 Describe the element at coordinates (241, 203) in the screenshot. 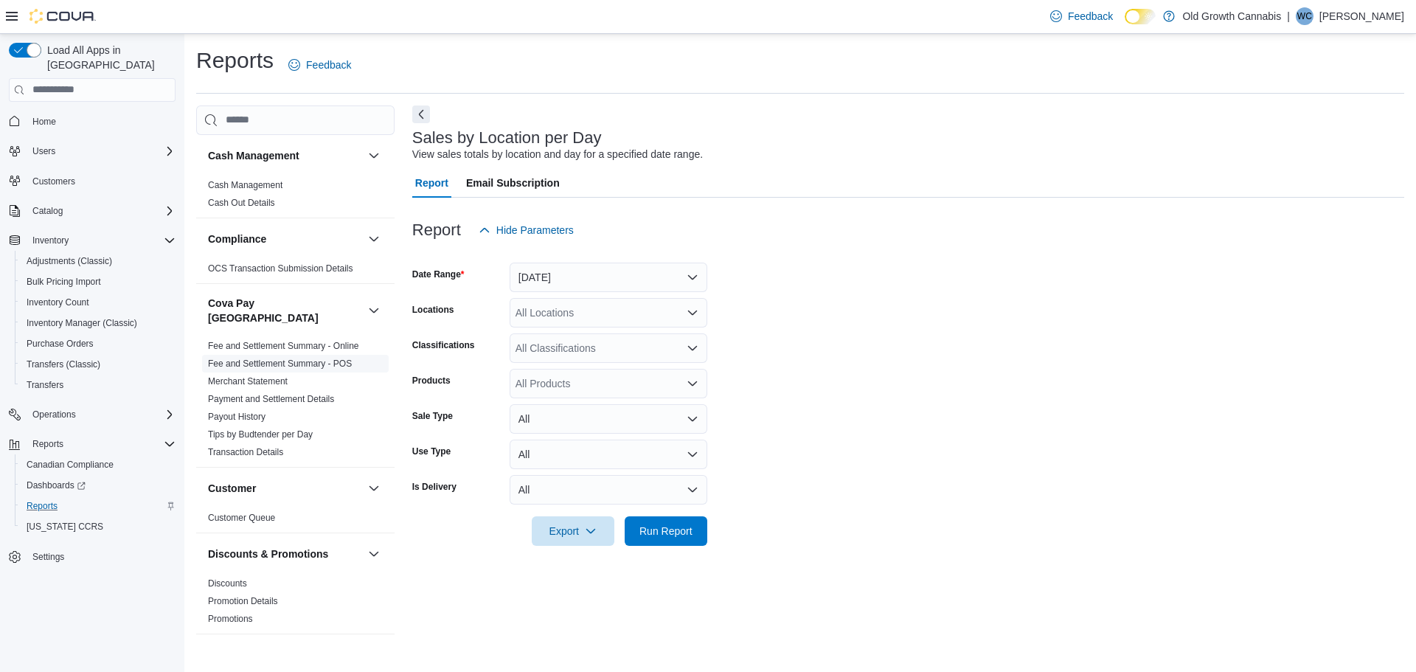

I see `span: Cash Out Details` at that location.